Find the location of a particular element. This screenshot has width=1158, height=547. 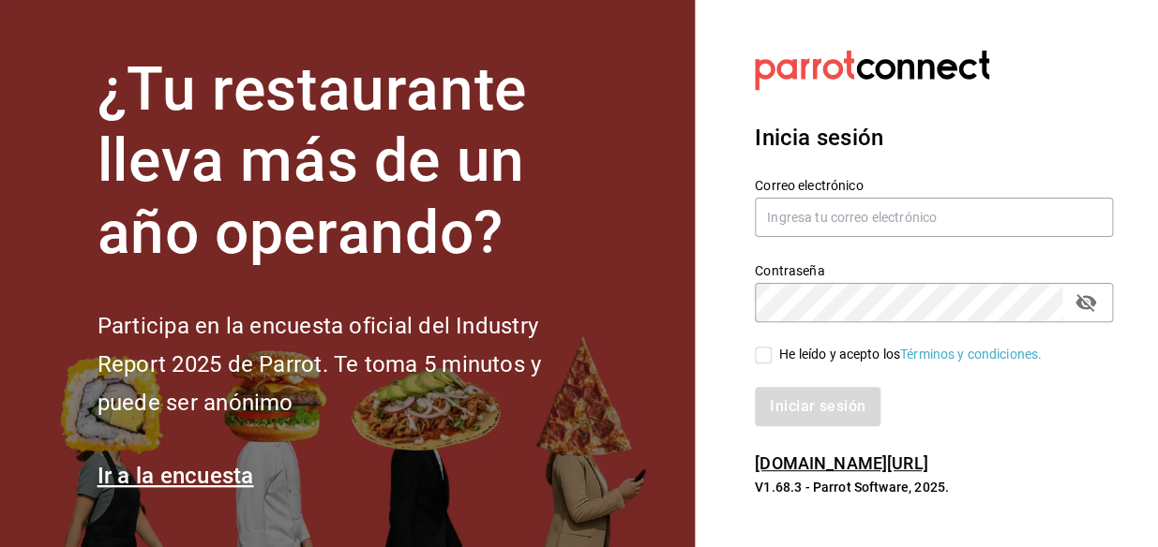

div: He leído y acepto los is located at coordinates (910, 354).